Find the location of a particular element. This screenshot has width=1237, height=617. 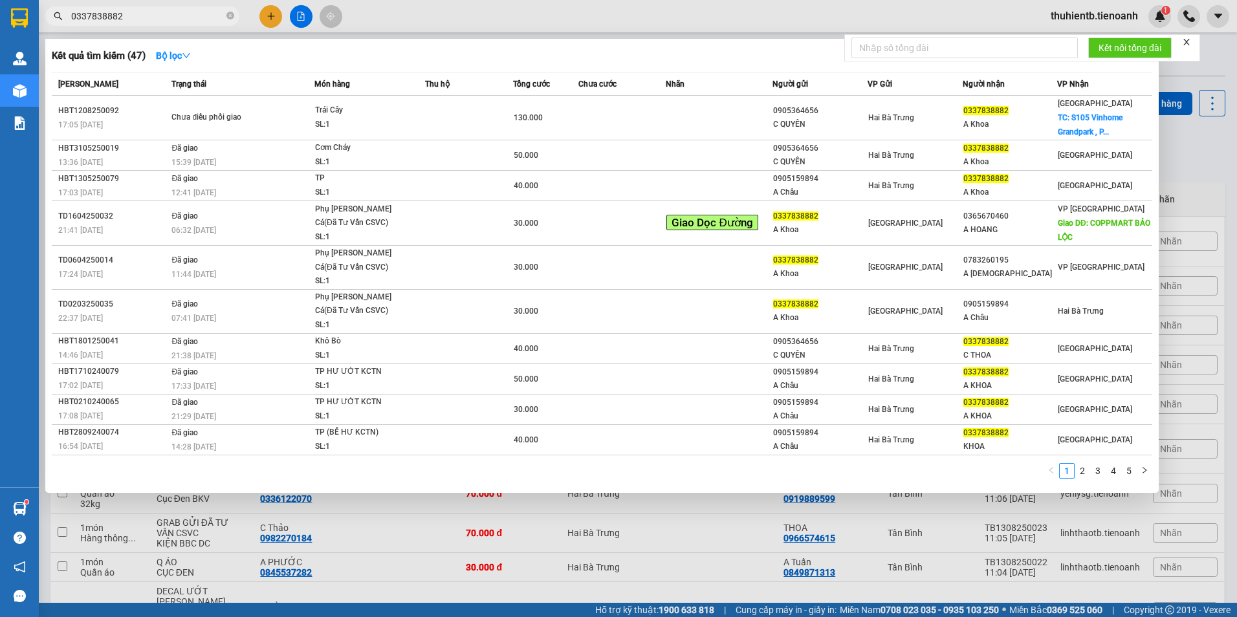

div: HBT0210240065 is located at coordinates (113, 402).